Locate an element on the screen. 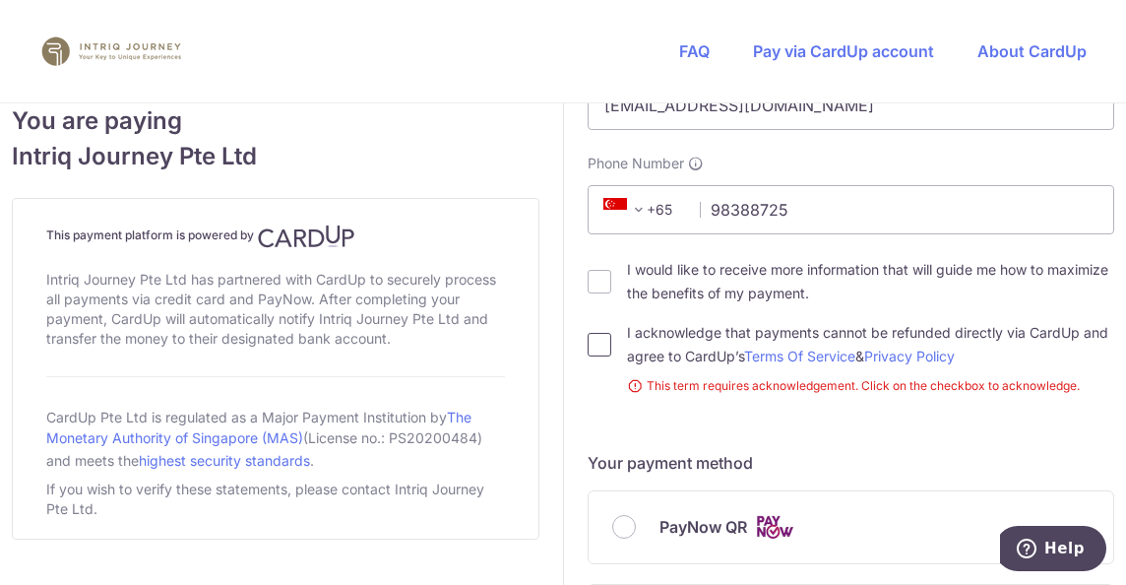 This screenshot has height=585, width=1126. div: PayNow QR Cards logo is located at coordinates (852, 527).